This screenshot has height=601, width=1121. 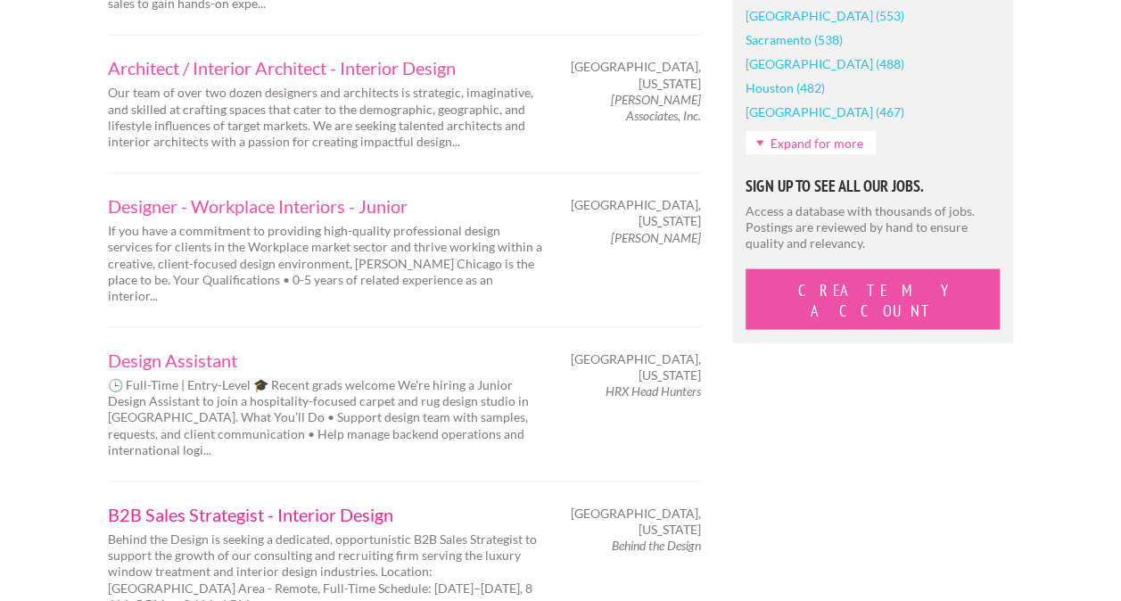 I want to click on a: Houston (482), so click(x=785, y=87).